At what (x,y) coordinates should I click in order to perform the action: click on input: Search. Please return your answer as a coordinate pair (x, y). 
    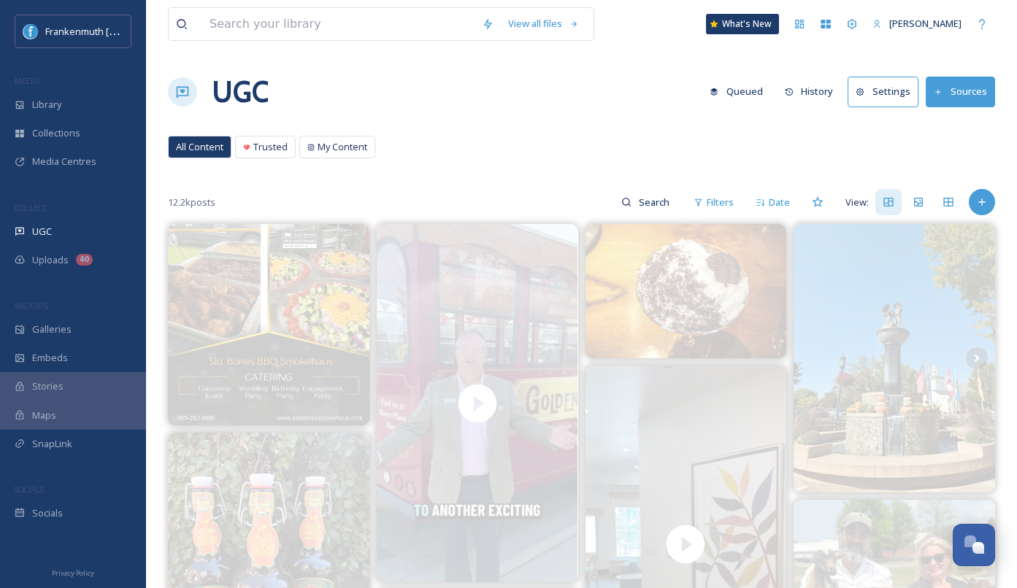
    Looking at the image, I should click on (655, 202).